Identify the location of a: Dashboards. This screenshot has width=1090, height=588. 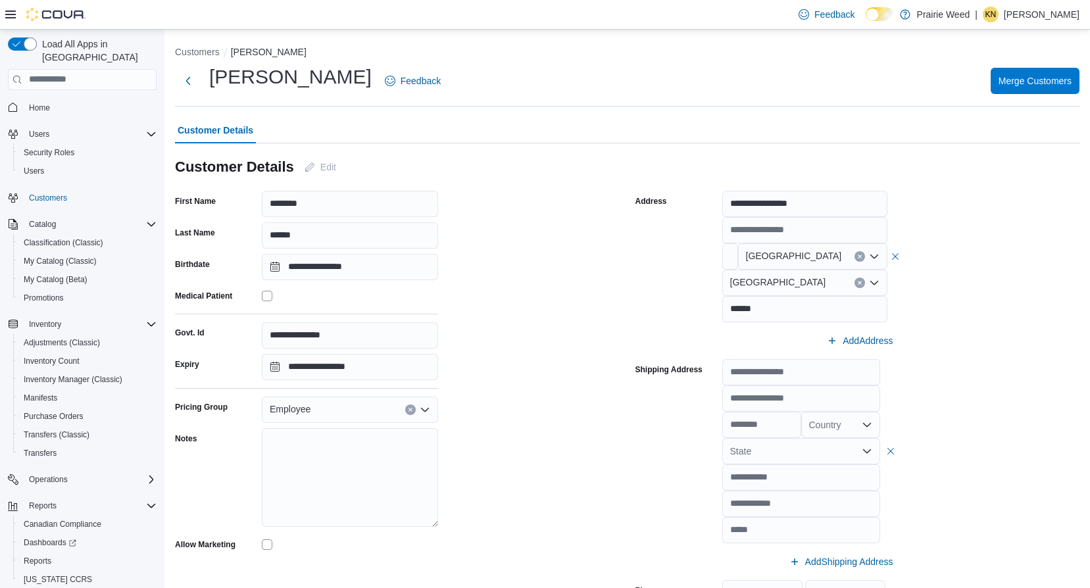
(87, 542).